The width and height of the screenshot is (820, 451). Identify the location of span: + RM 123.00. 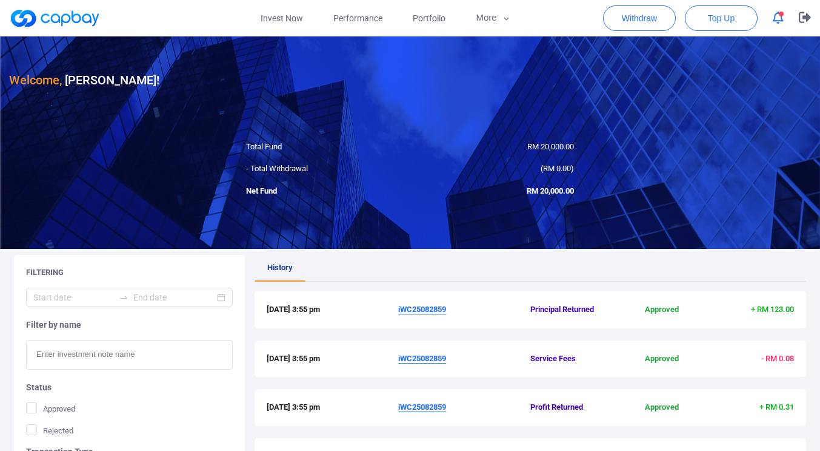
(773, 309).